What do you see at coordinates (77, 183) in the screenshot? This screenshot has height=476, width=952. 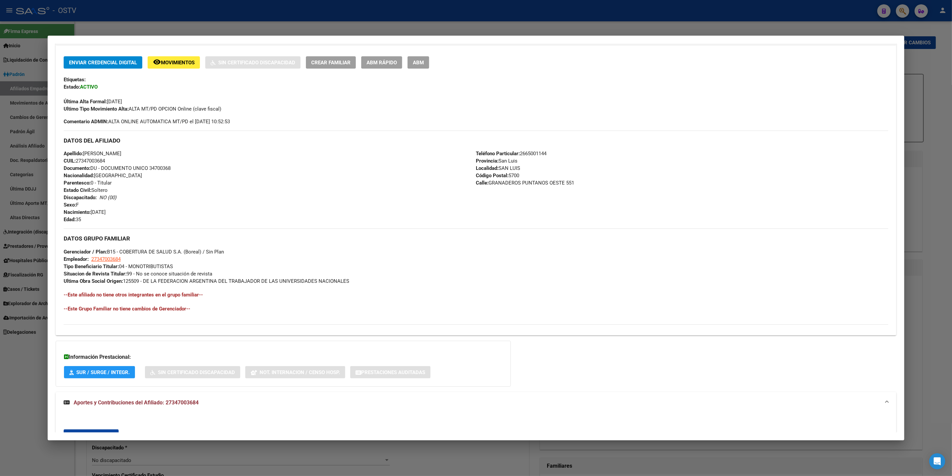 I see `strong: Parentesco:` at bounding box center [77, 183].